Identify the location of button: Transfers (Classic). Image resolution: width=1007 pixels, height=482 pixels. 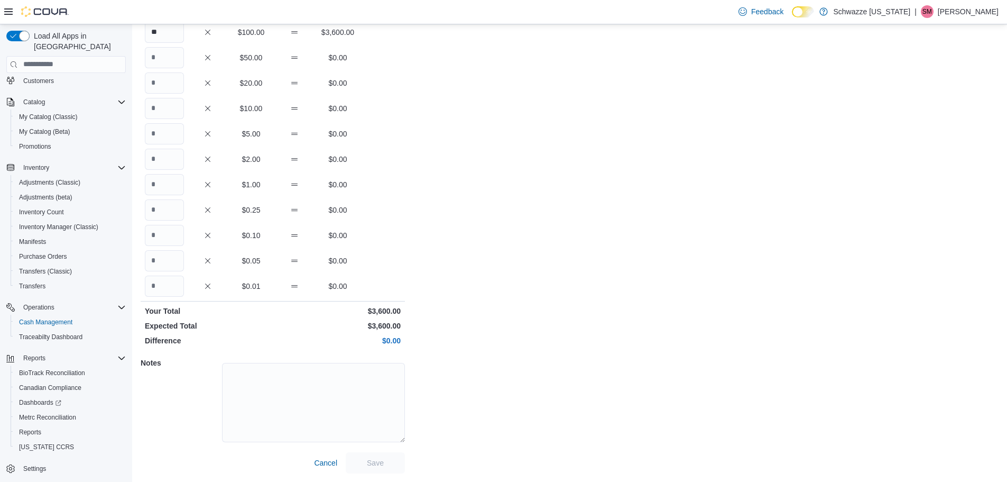
(70, 271).